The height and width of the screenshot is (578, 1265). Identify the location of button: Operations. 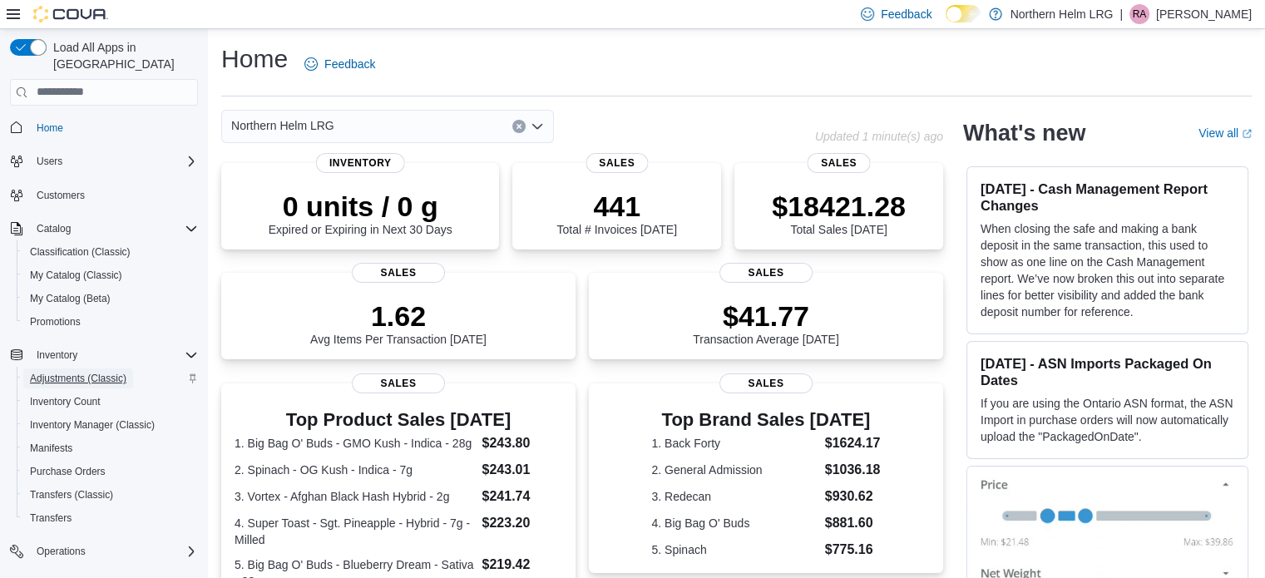
(61, 552).